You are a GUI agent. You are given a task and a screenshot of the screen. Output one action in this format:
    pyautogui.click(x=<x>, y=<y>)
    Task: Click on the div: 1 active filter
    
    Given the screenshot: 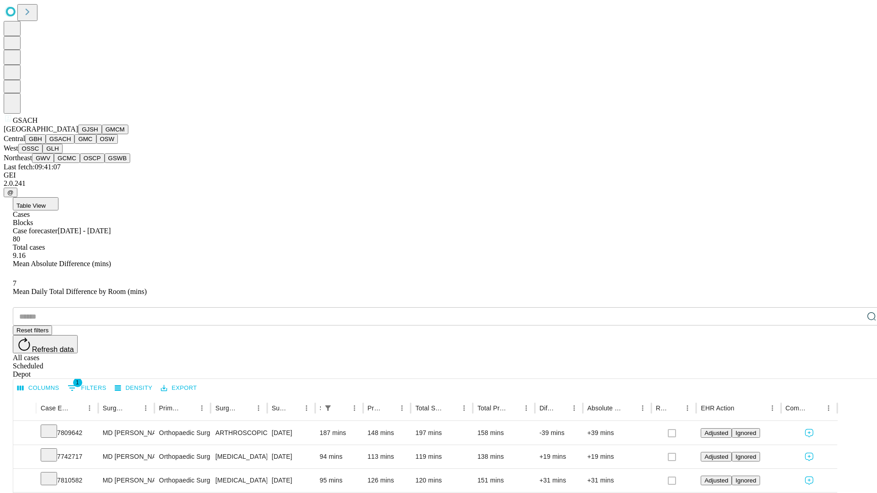 What is the action you would take?
    pyautogui.click(x=328, y=408)
    